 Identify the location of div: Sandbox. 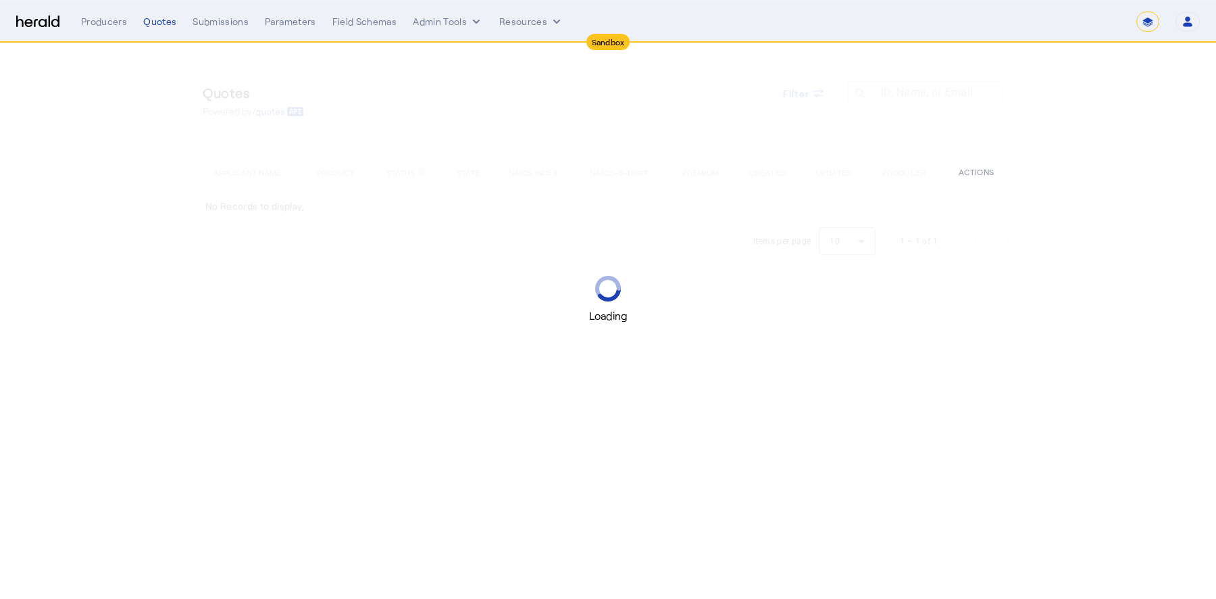
(608, 42).